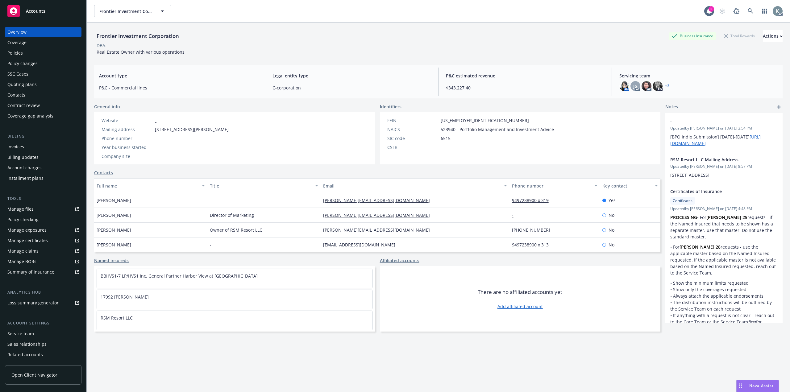  I want to click on p: • For requests - use the applicable master based on the Named Insured requested. If the applicabl..., so click(724, 260).